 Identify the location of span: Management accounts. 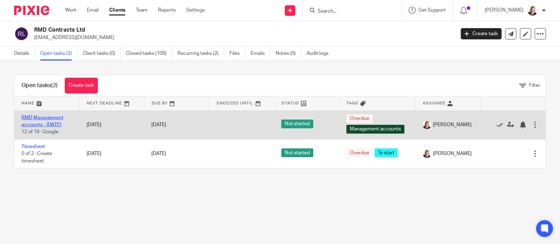
(375, 129).